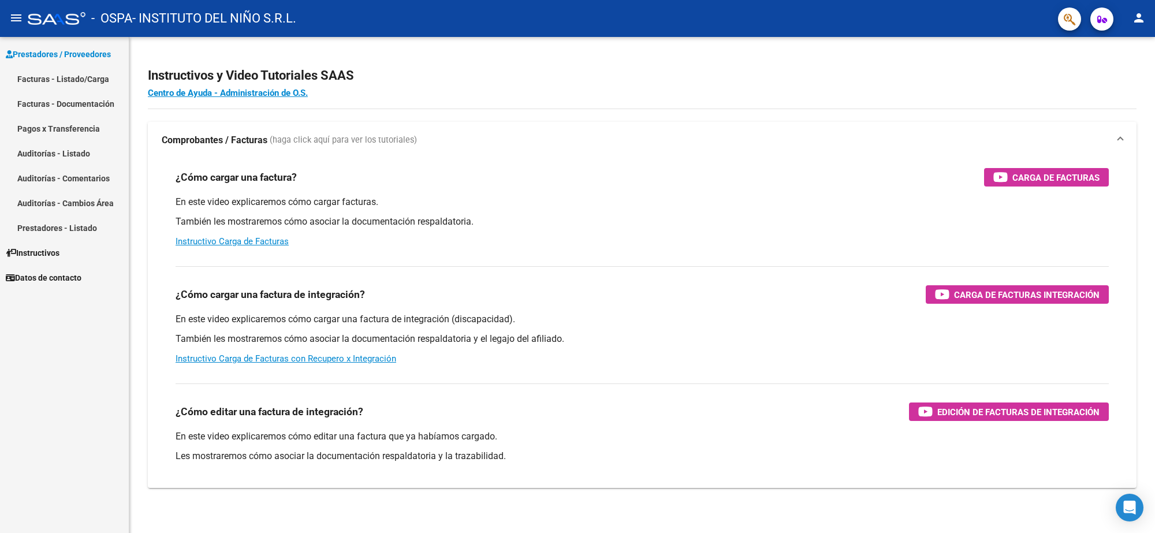  What do you see at coordinates (1056, 177) in the screenshot?
I see `span: Carga de Facturas` at bounding box center [1056, 177].